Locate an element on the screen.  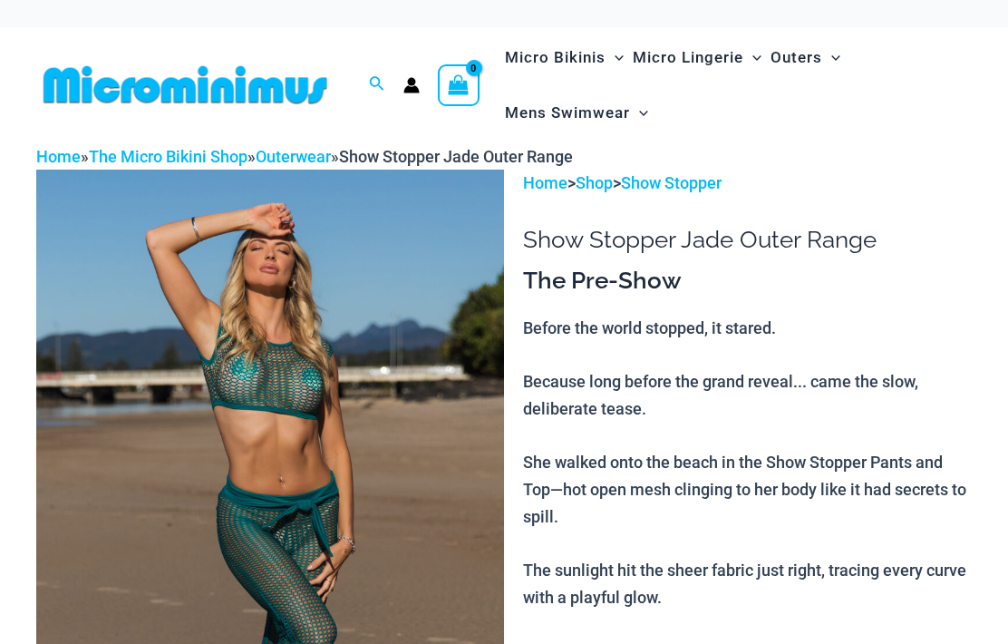
a: Micro LingerieMenu ToggleMenu Toggle is located at coordinates (697, 57).